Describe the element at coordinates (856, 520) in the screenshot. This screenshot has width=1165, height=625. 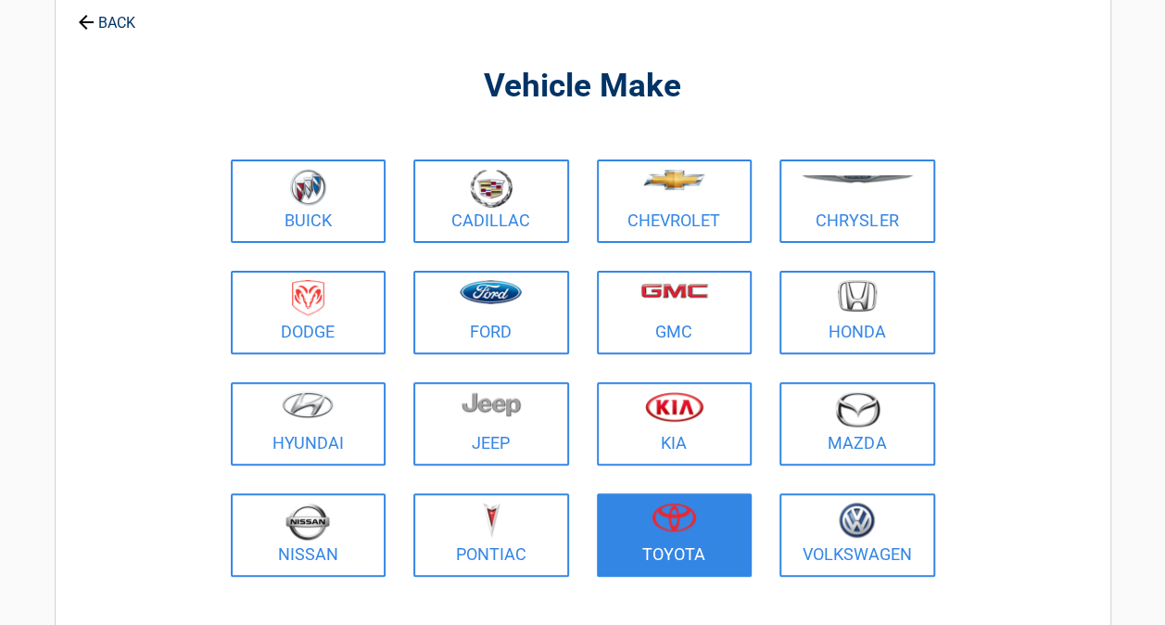
I see `img: volkswagen` at that location.